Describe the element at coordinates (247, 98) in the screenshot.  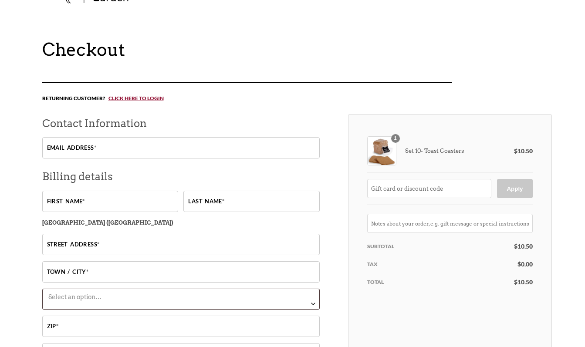
I see `div: Returning customer?` at that location.